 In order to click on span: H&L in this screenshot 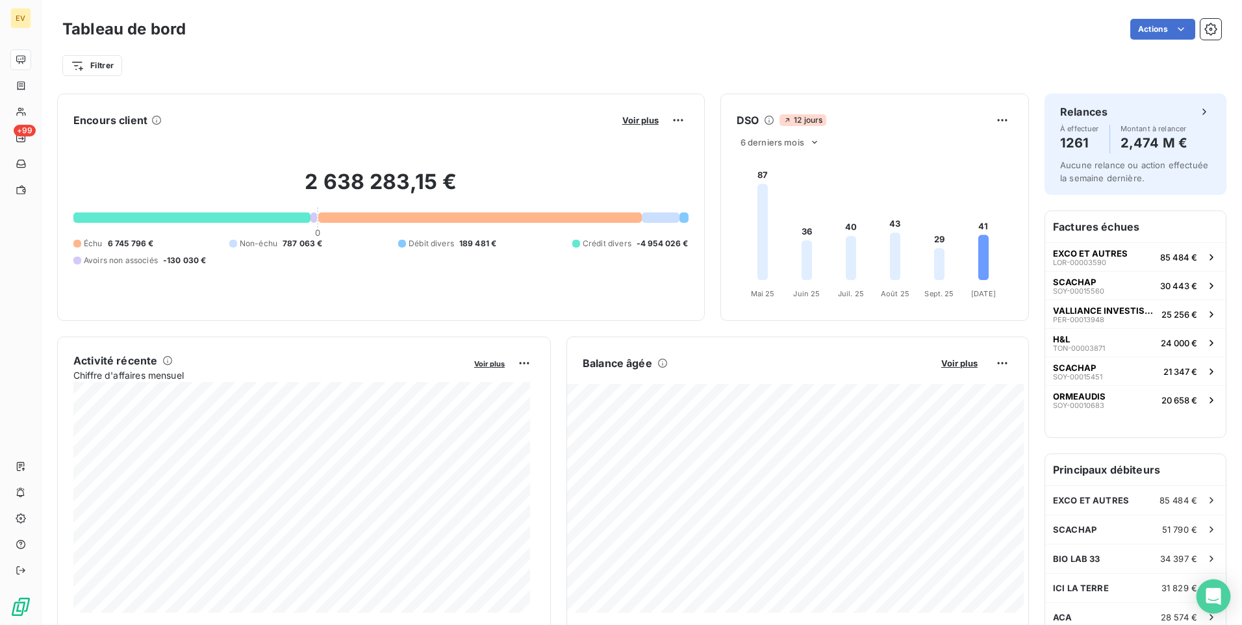, I will do `click(1062, 339)`.